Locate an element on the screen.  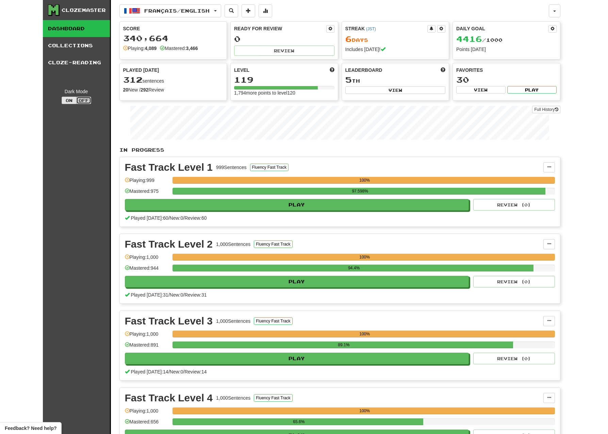
div: 65.6% is located at coordinates (299, 422).